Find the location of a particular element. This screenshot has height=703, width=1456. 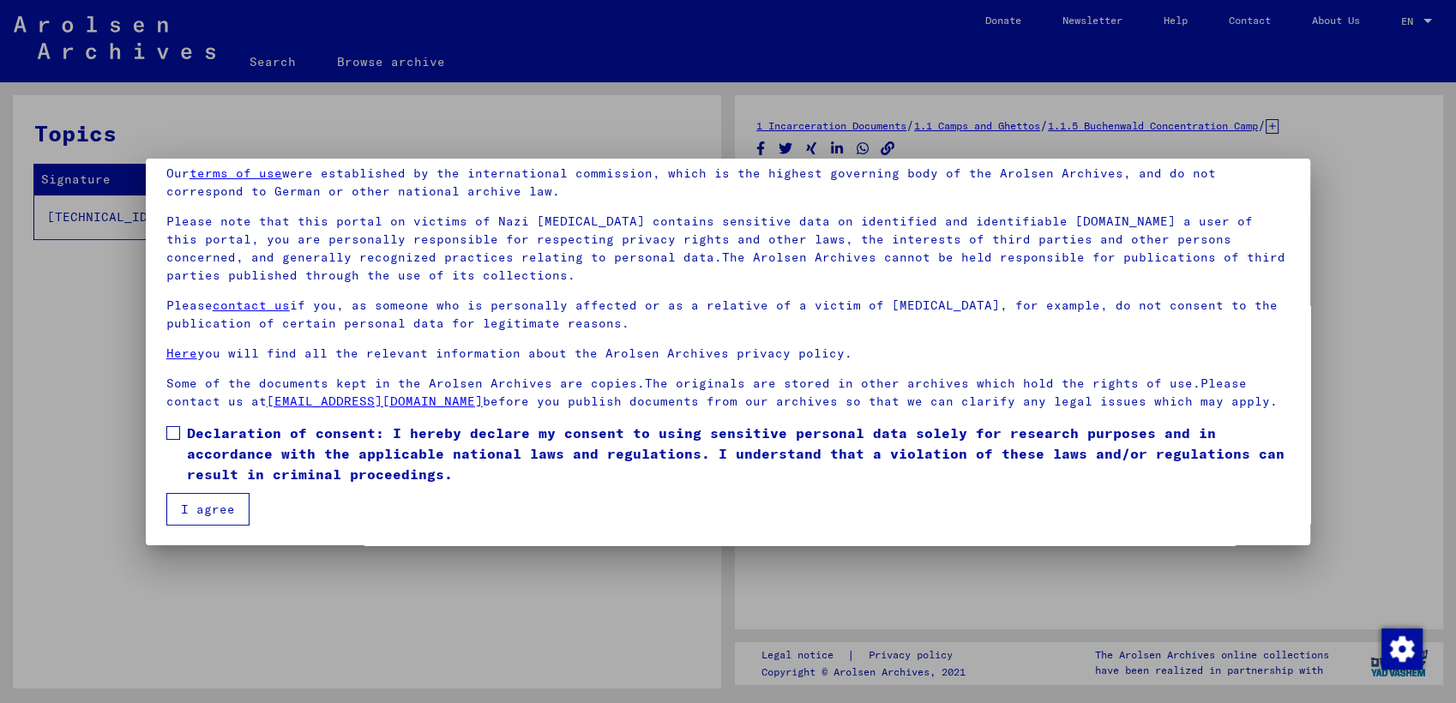

button: I agree is located at coordinates (207, 509).